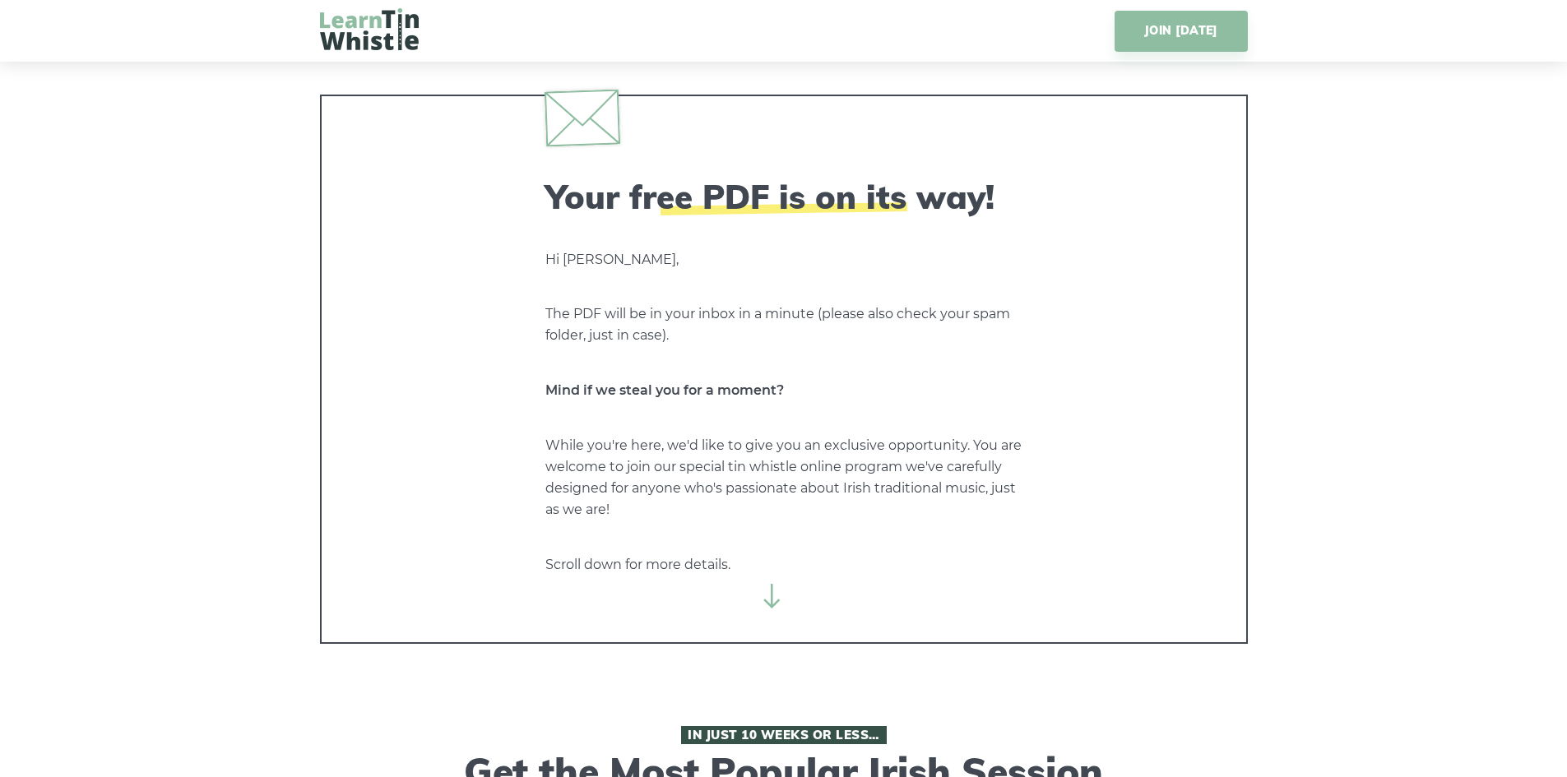 The image size is (1567, 777). What do you see at coordinates (665, 390) in the screenshot?
I see `strong: Mind if we steal you for a moment?` at bounding box center [665, 390].